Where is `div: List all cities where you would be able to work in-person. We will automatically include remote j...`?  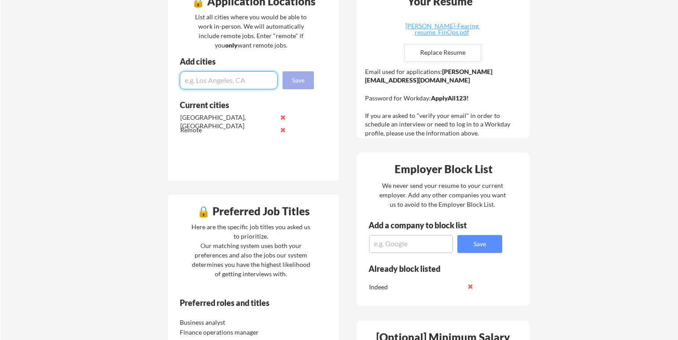 div: List all cities where you would be able to work in-person. We will automatically include remote j... is located at coordinates (251, 31).